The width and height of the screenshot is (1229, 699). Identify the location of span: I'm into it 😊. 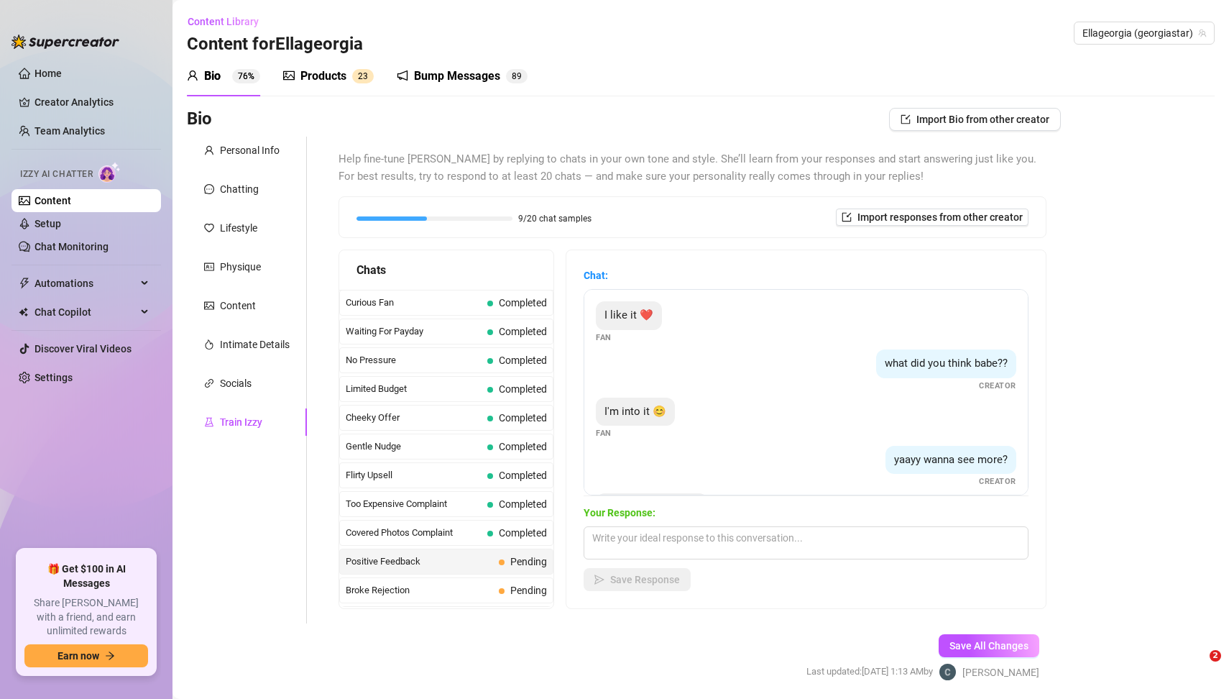
(636, 411).